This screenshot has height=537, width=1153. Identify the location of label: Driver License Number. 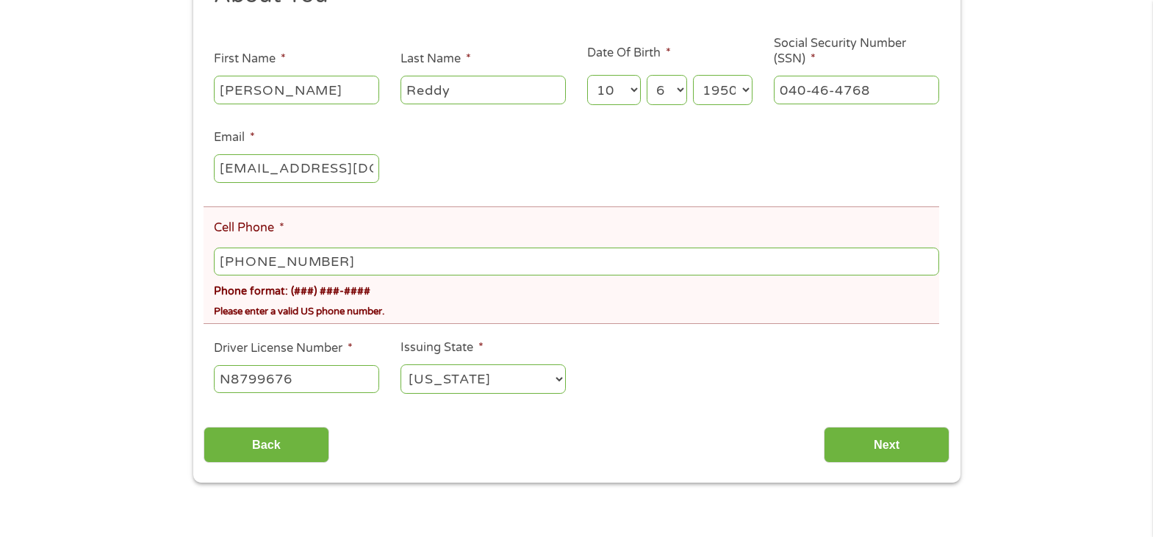
(283, 348).